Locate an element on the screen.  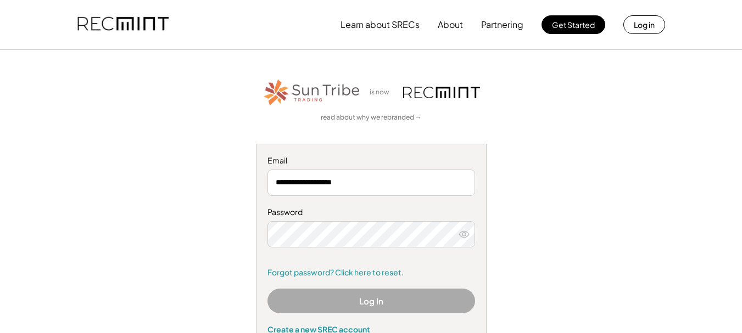
img: STT_Horizontal_Logo%2B-%2BColor.png is located at coordinates (312, 92).